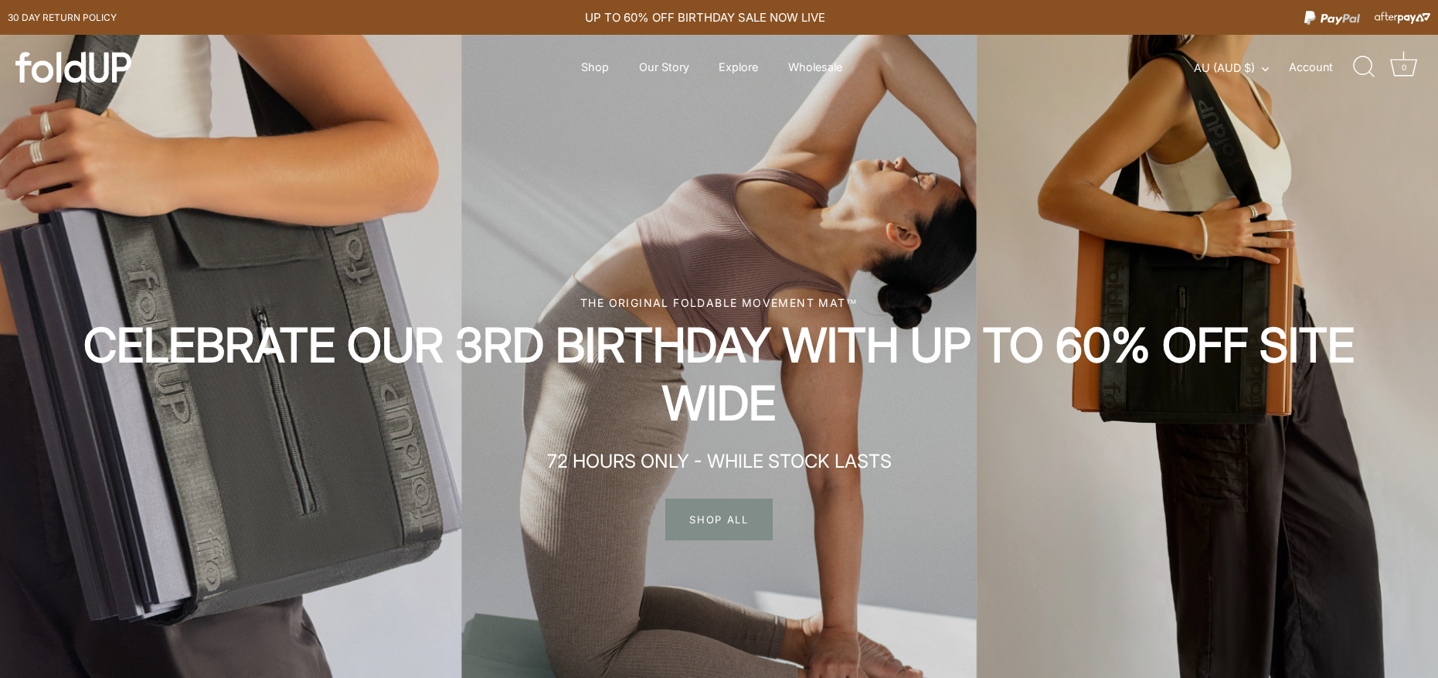  What do you see at coordinates (1240, 68) in the screenshot?
I see `button: AU (AUD $)` at bounding box center [1240, 68].